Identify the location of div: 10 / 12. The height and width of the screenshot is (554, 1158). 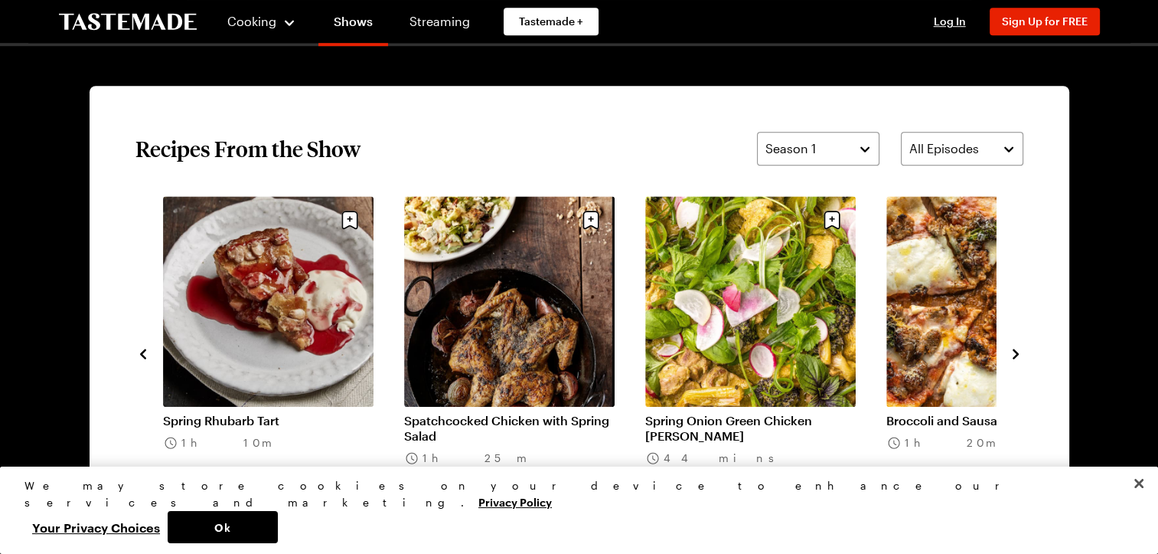
(1007, 352).